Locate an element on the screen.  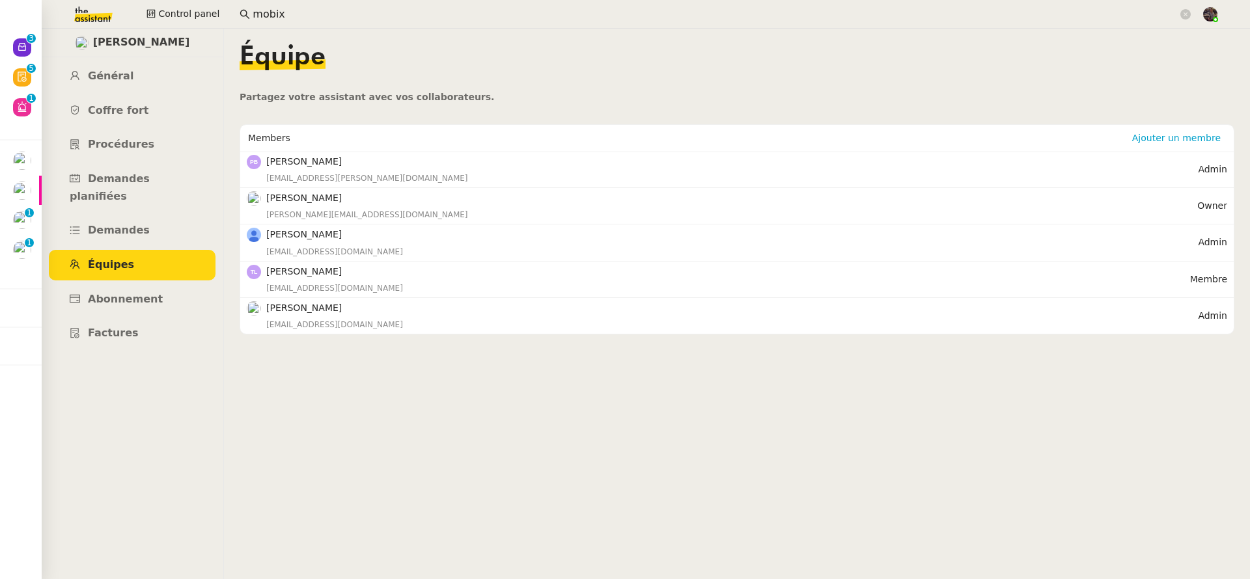
span: Owner is located at coordinates (1212, 206).